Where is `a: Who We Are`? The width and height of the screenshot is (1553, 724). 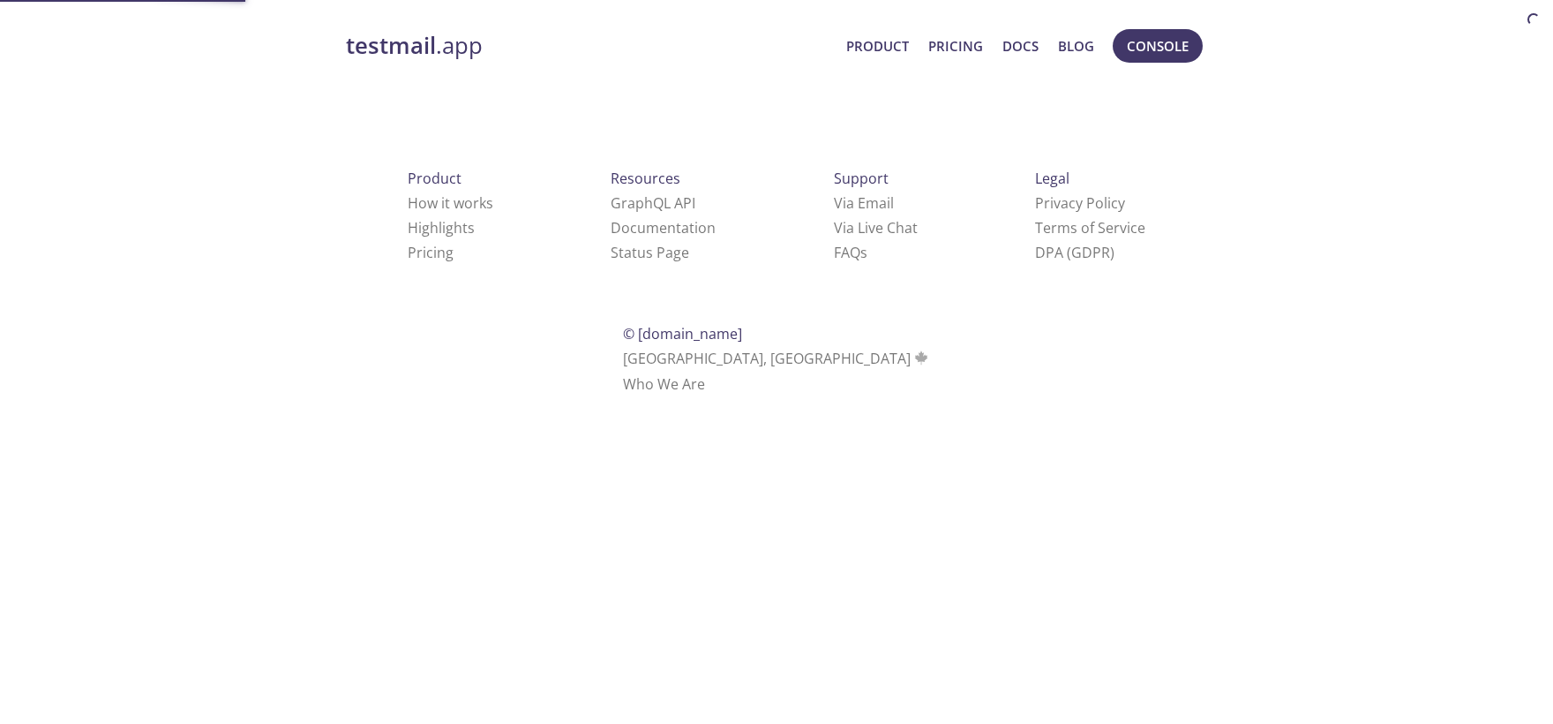 a: Who We Are is located at coordinates (664, 384).